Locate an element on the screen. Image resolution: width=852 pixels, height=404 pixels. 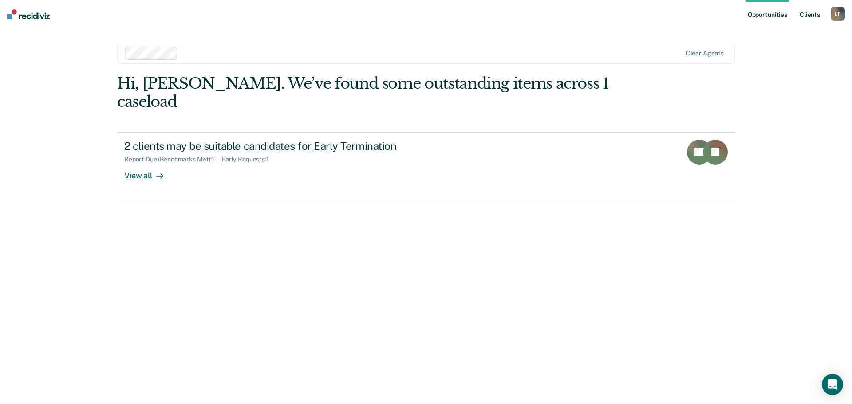
a: 2 clients may be suitable candidates for Early TerminationReport Due (Benchmarks Met):1Early Requ... is located at coordinates (426, 167).